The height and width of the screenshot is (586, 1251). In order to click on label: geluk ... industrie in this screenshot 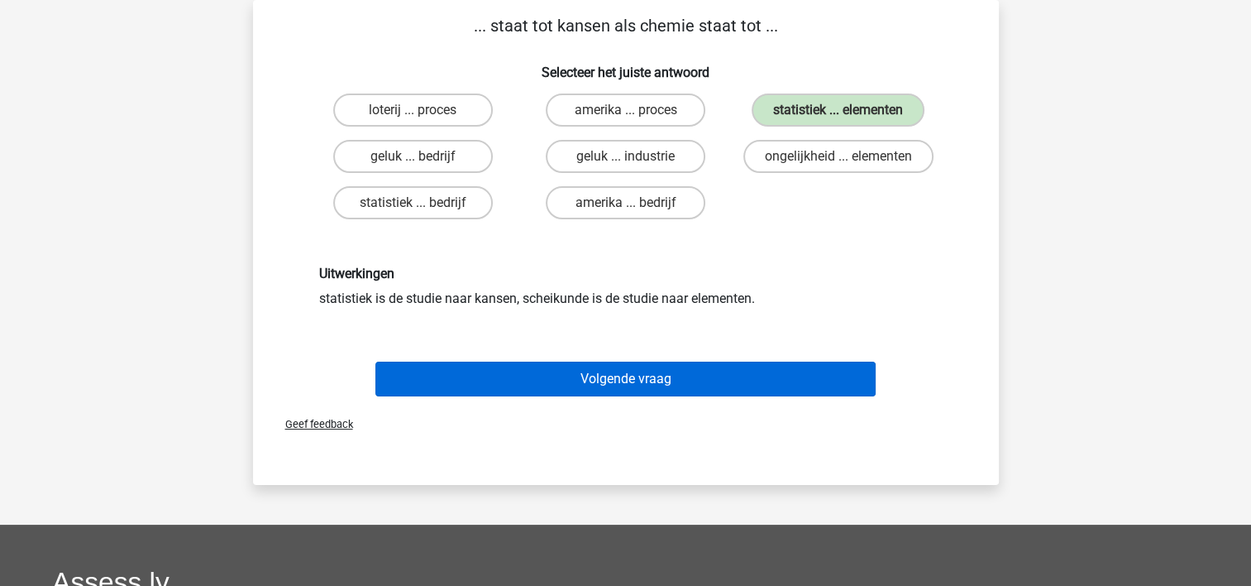, I will do `click(625, 156)`.